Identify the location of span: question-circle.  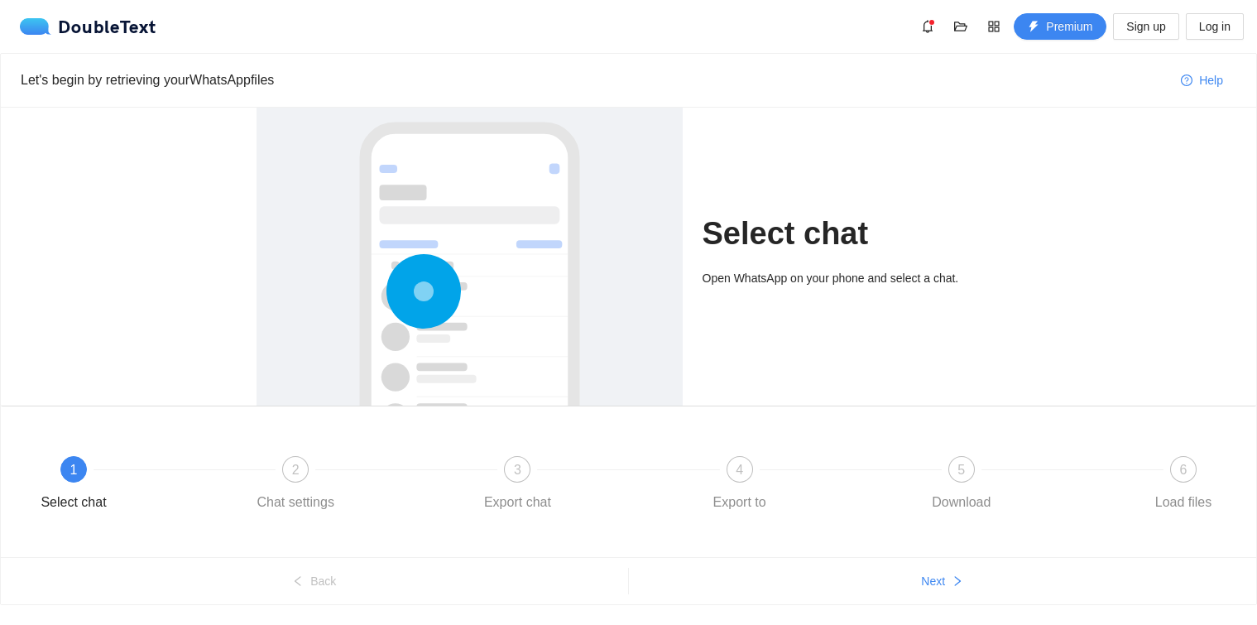
(1187, 81).